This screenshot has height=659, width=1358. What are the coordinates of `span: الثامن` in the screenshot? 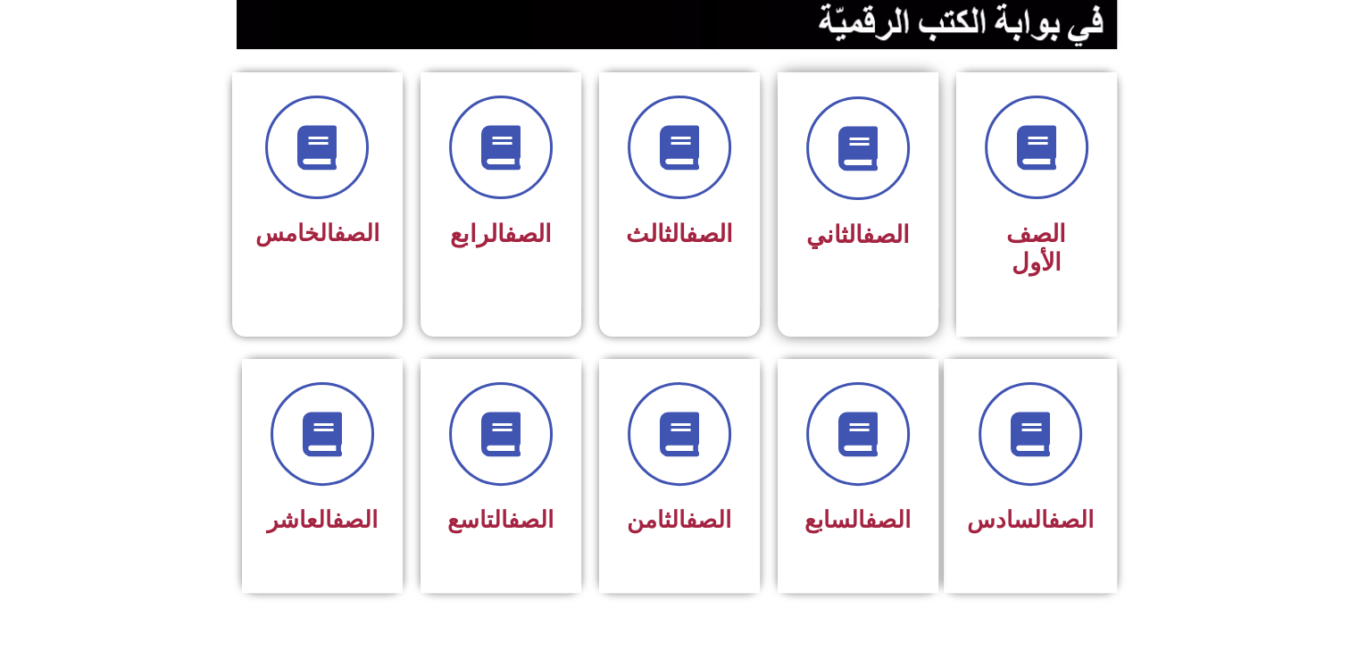 It's located at (679, 520).